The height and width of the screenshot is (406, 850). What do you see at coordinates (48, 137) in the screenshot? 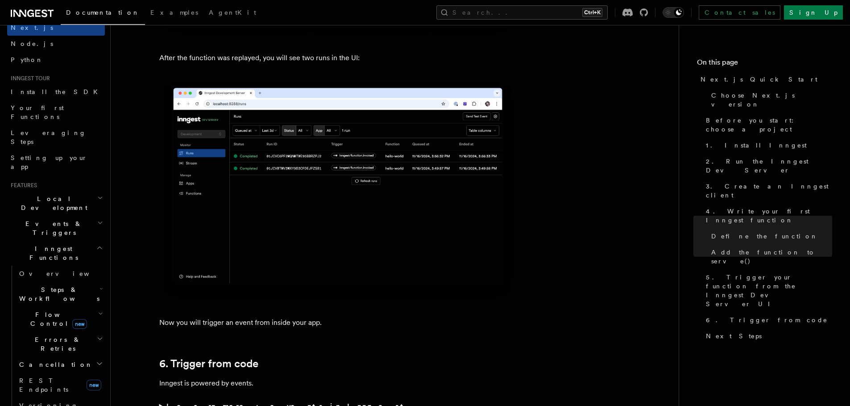
I see `span: Leveraging Steps` at bounding box center [48, 137].